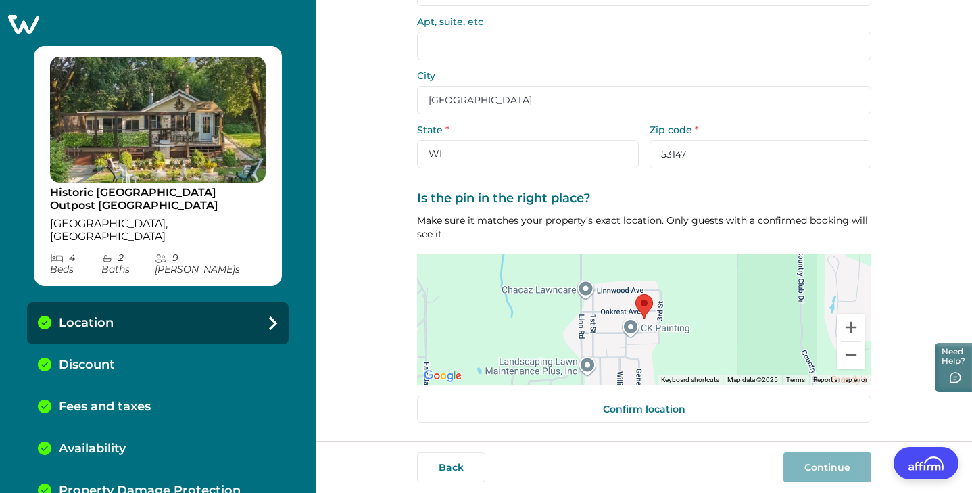 Image resolution: width=972 pixels, height=493 pixels. What do you see at coordinates (443, 376) in the screenshot?
I see `a: Open this area in Google Maps (opens a new window)` at bounding box center [443, 376].